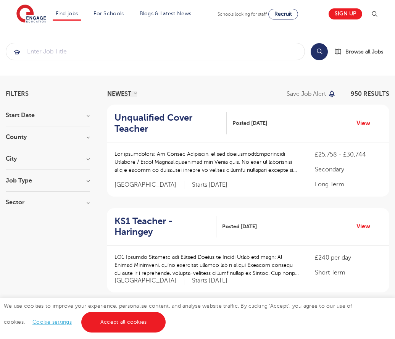 The image size is (395, 339). I want to click on span: We use cookies to improve your experience, personalise content, and analyse website traffic. By c..., so click(178, 314).